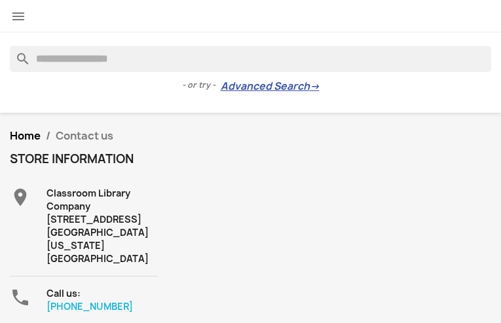 Image resolution: width=501 pixels, height=323 pixels. I want to click on div: Call us:, so click(102, 300).